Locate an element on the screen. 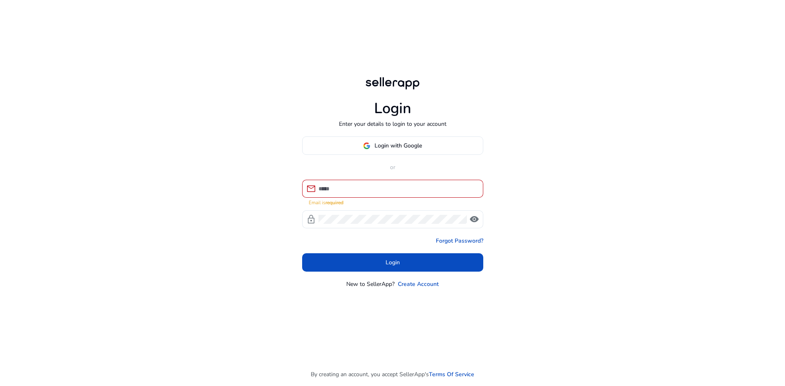 The height and width of the screenshot is (386, 785). mat-error: Email is is located at coordinates (393, 202).